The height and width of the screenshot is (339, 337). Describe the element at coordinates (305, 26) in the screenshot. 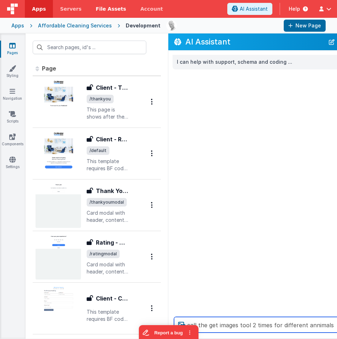

I see `button: New Page` at that location.